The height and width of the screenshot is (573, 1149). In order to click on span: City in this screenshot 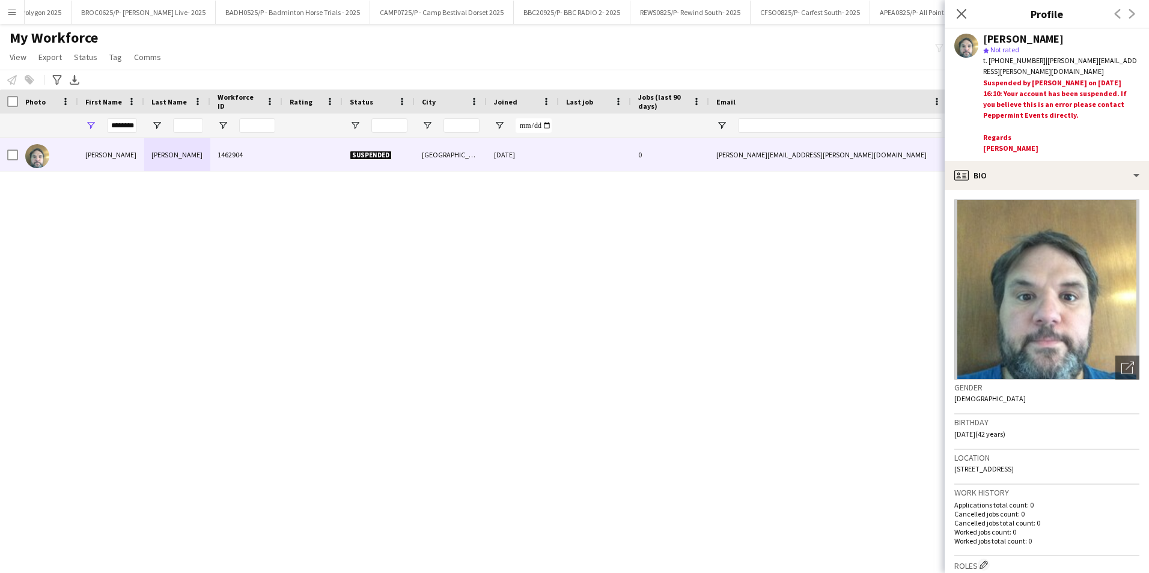, I will do `click(428, 102)`.